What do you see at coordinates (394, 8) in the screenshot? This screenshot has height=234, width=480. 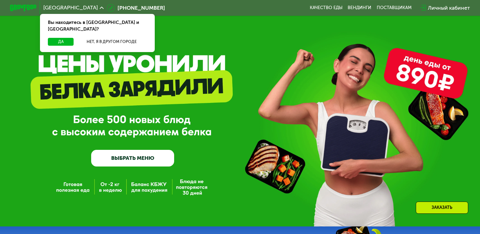 I see `div: поставщикам` at bounding box center [394, 8].